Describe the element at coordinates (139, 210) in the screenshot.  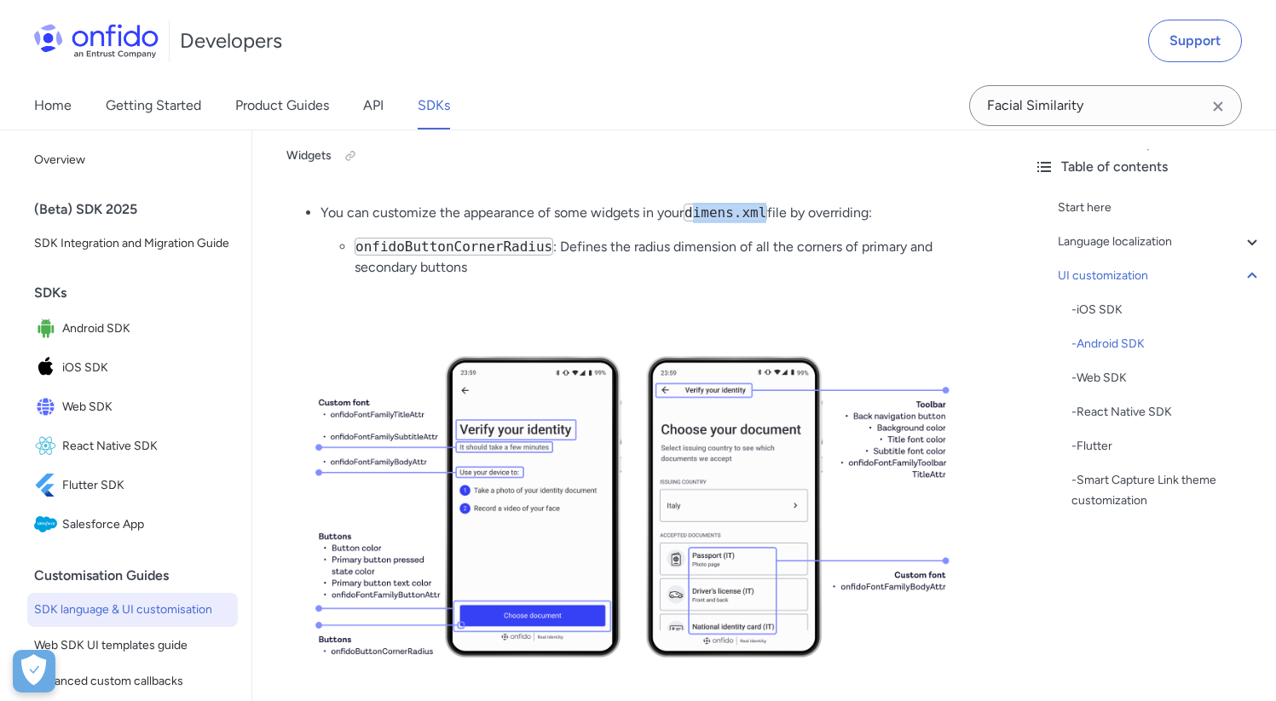
I see `div: (Beta) SDK 2025` at that location.